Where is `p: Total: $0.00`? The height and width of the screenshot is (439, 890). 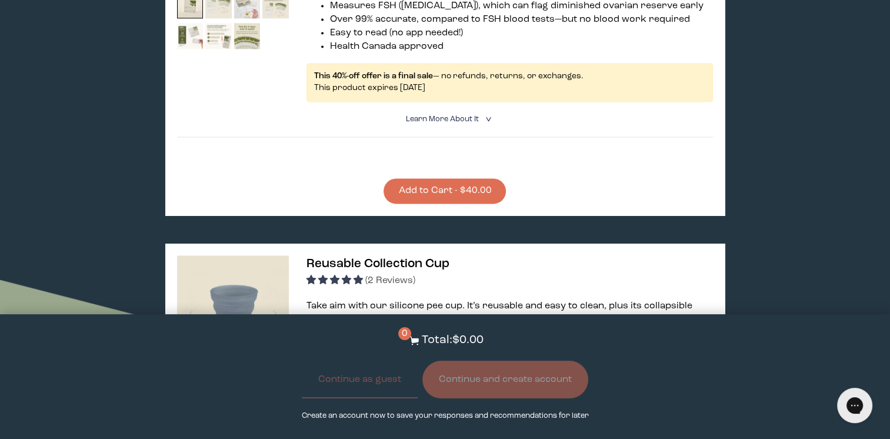 p: Total: $0.00 is located at coordinates (452, 340).